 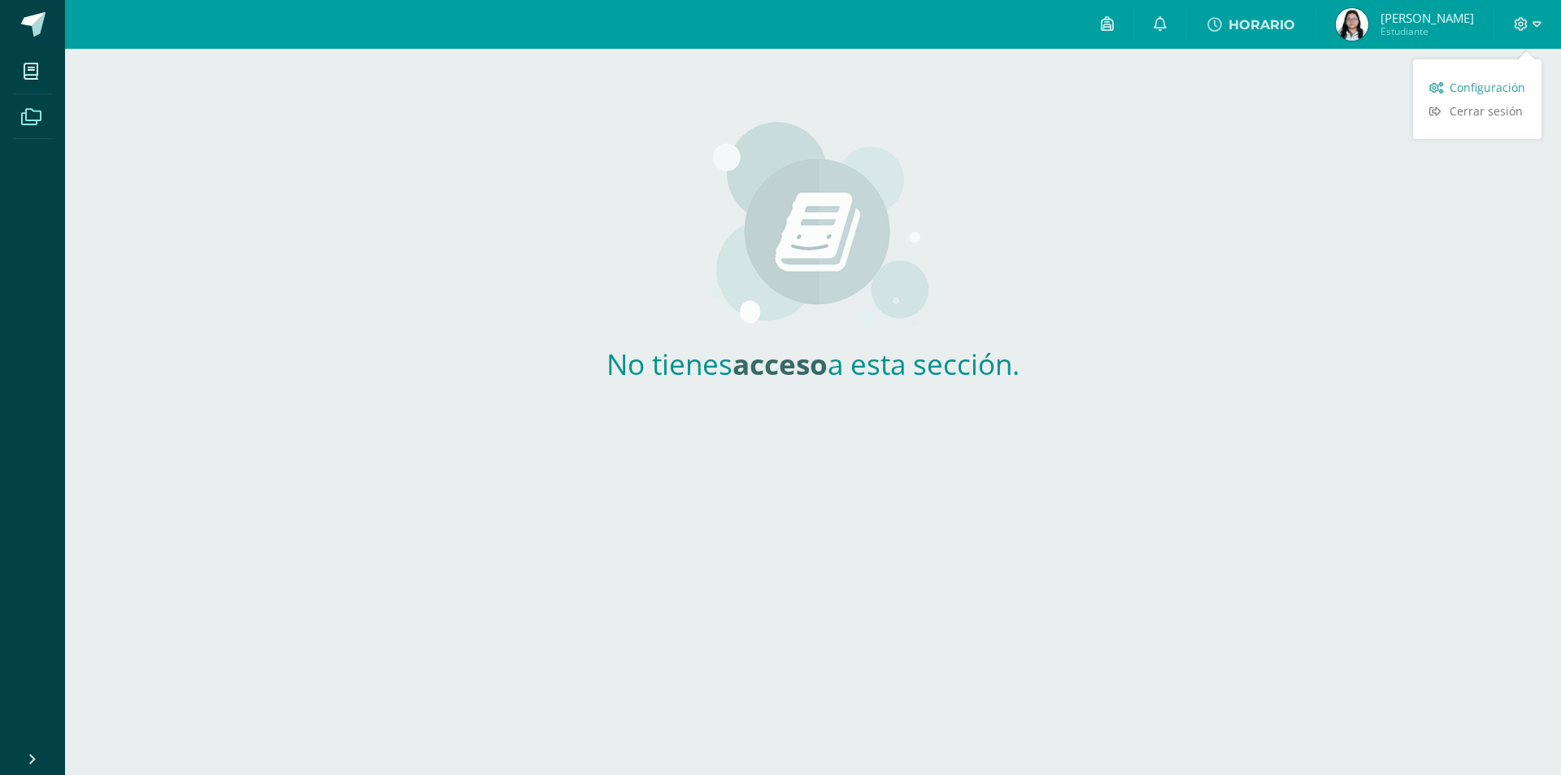 I want to click on span: Cerrar sesión, so click(x=1487, y=111).